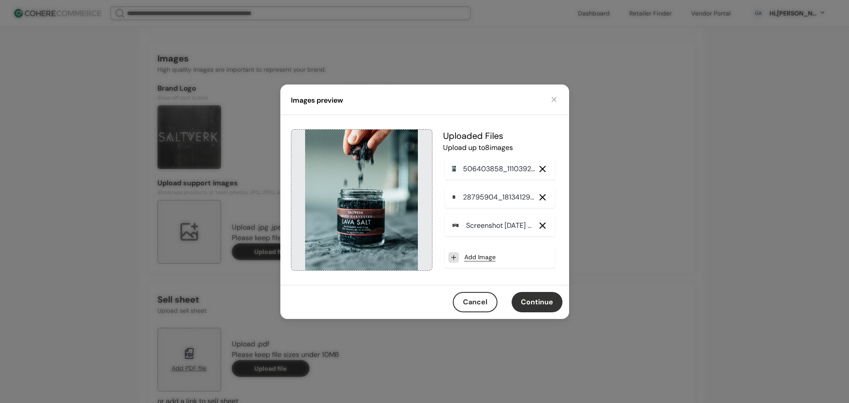  Describe the element at coordinates (499, 136) in the screenshot. I see `h5: Uploaded File s` at that location.